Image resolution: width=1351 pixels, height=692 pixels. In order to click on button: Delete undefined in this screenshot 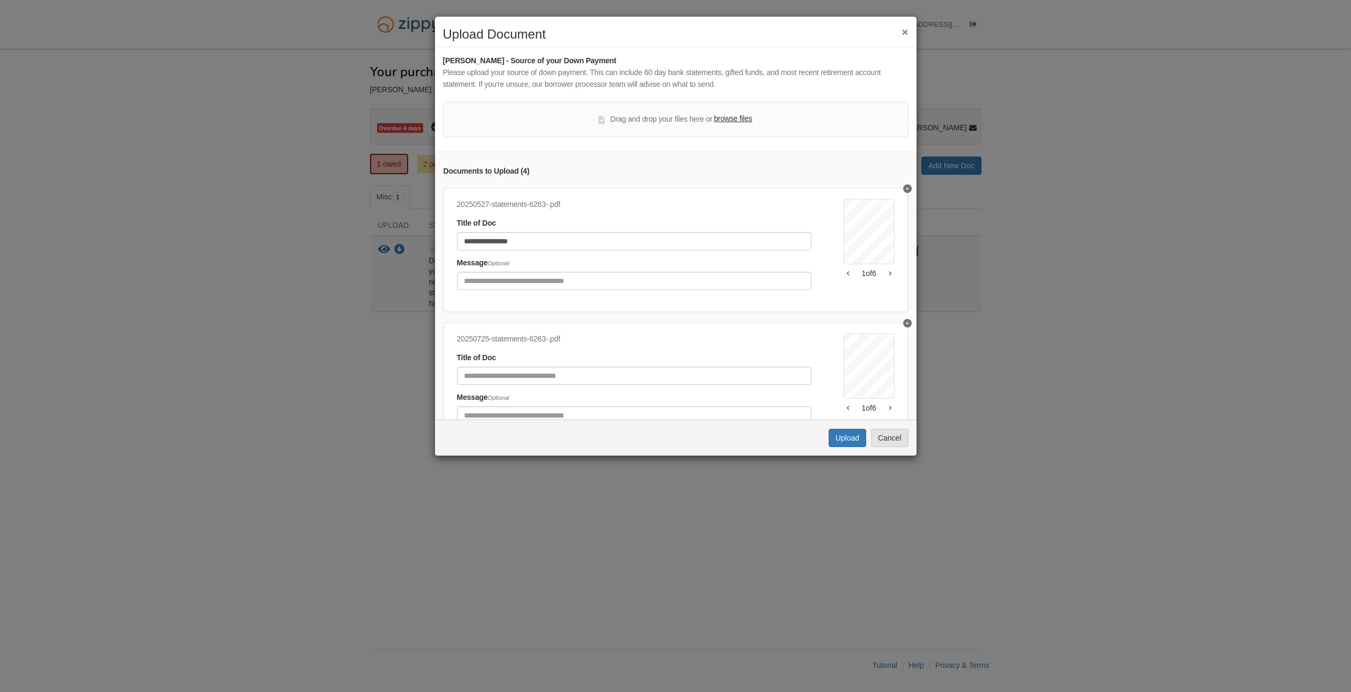, I will do `click(907, 323)`.